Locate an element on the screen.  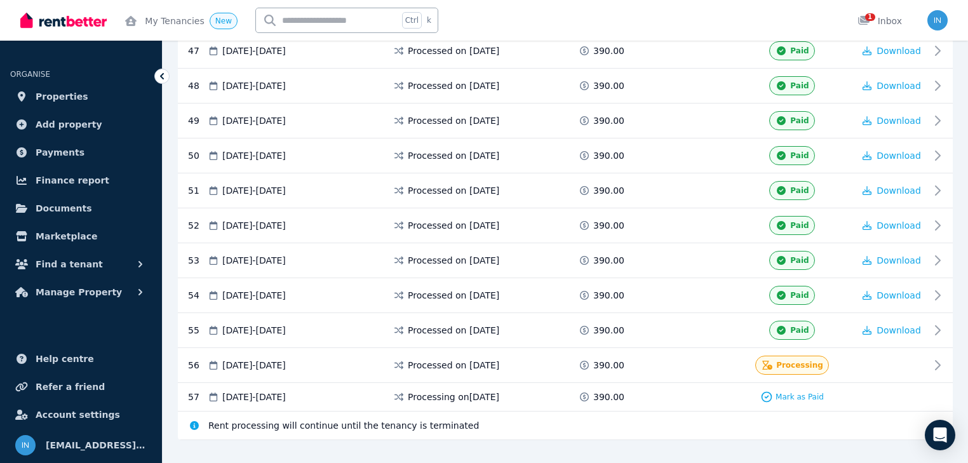
span: Manage Property is located at coordinates (79, 292).